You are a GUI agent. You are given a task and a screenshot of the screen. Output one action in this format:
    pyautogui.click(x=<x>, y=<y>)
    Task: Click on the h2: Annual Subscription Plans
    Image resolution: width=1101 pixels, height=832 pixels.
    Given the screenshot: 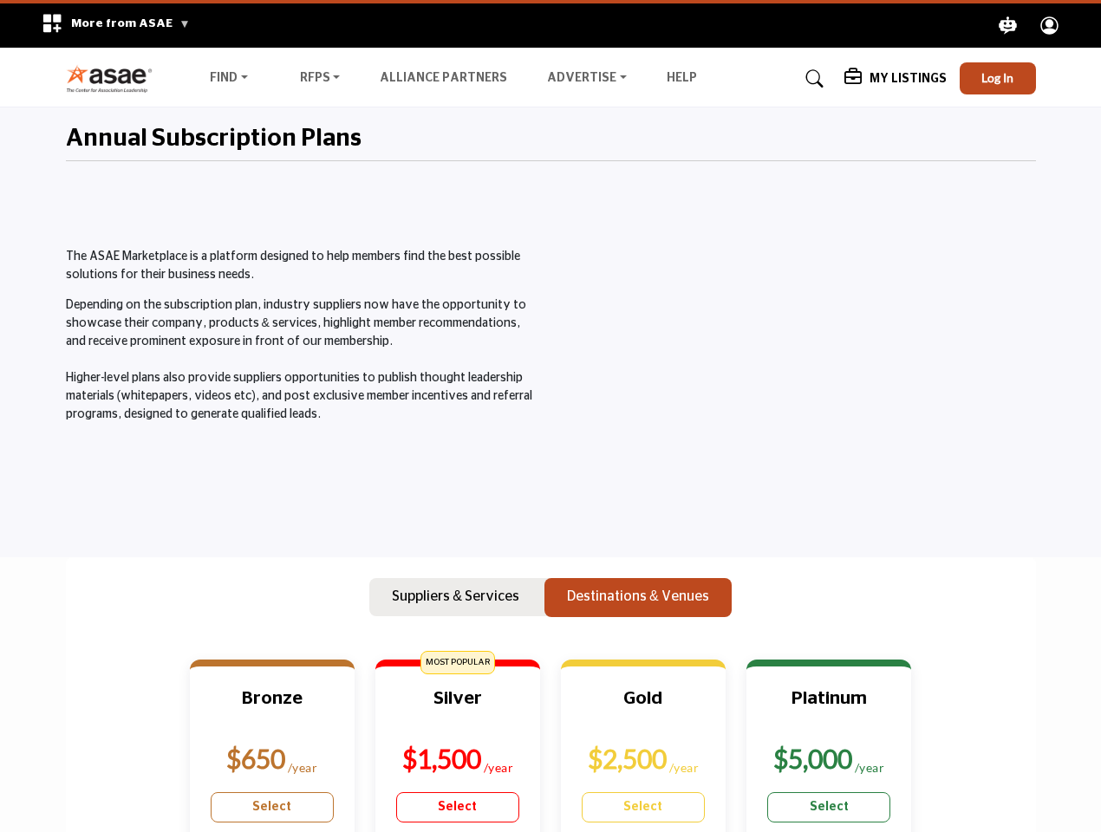 What is the action you would take?
    pyautogui.click(x=213, y=140)
    